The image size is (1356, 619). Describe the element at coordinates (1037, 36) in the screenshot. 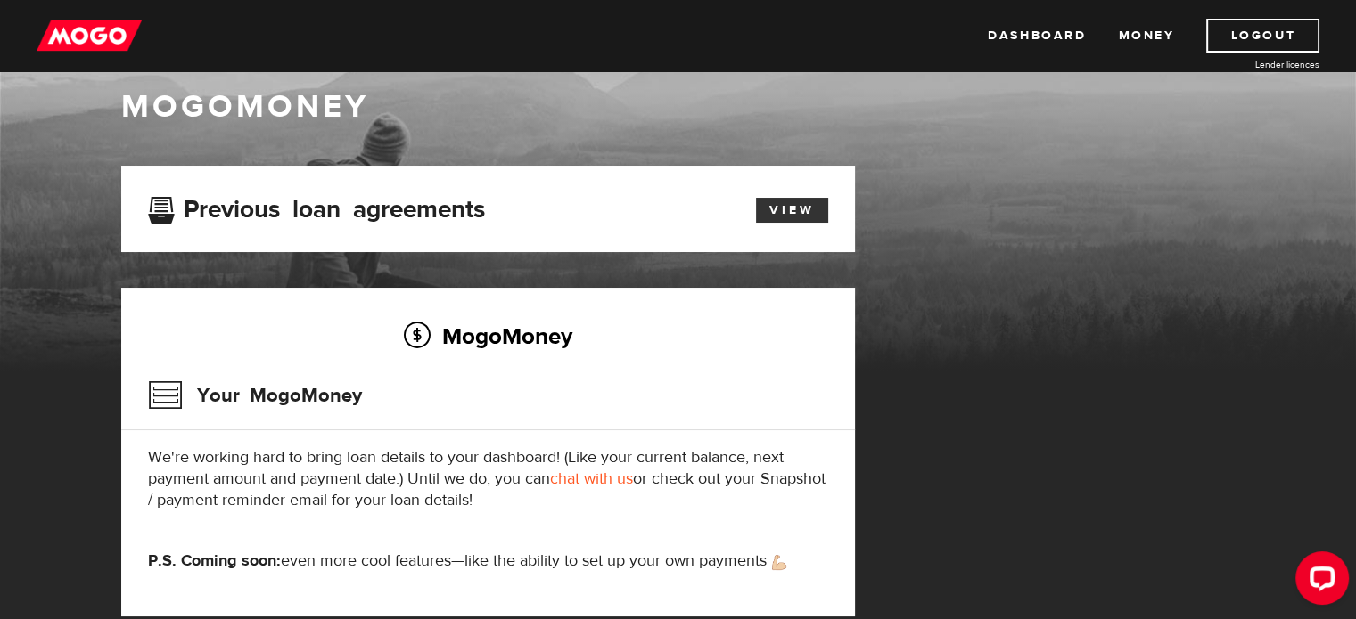

I see `a: Dashboard` at that location.